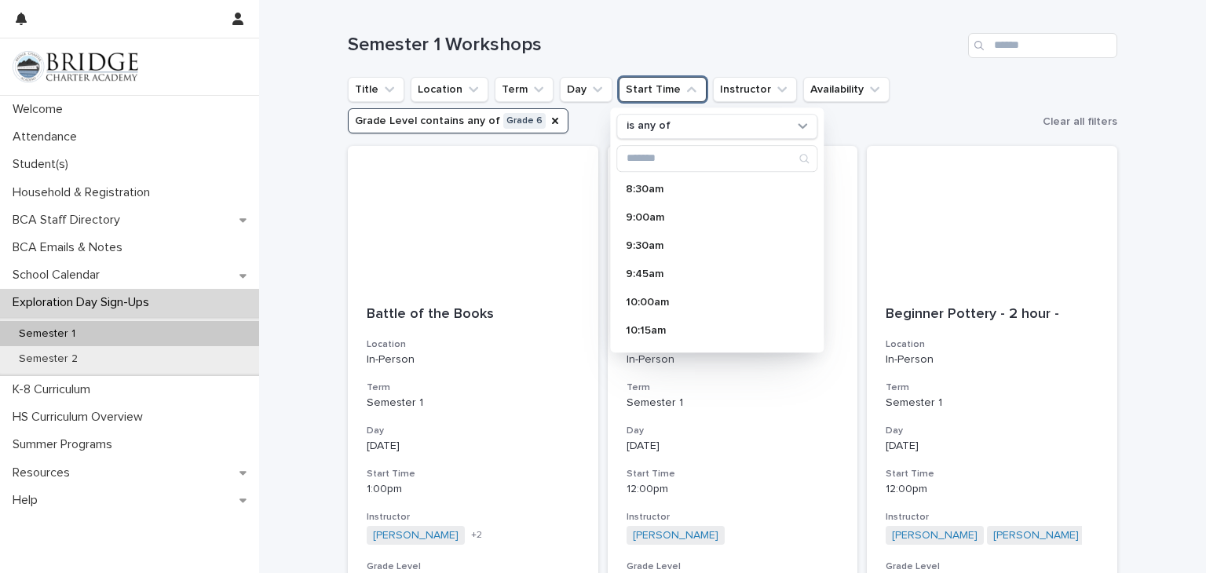  What do you see at coordinates (84, 302) in the screenshot?
I see `p: Exploration Day Sign-Ups` at bounding box center [84, 302].